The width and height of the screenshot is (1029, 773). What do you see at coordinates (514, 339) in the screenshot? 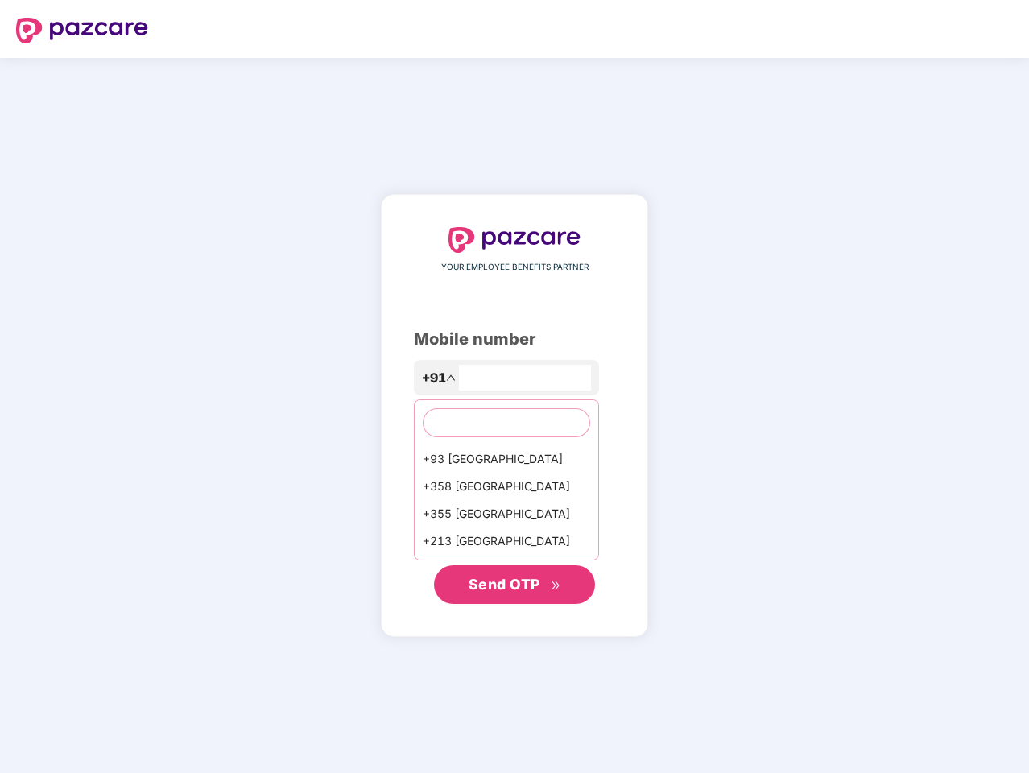
I see `div: Mobile number` at bounding box center [514, 339].